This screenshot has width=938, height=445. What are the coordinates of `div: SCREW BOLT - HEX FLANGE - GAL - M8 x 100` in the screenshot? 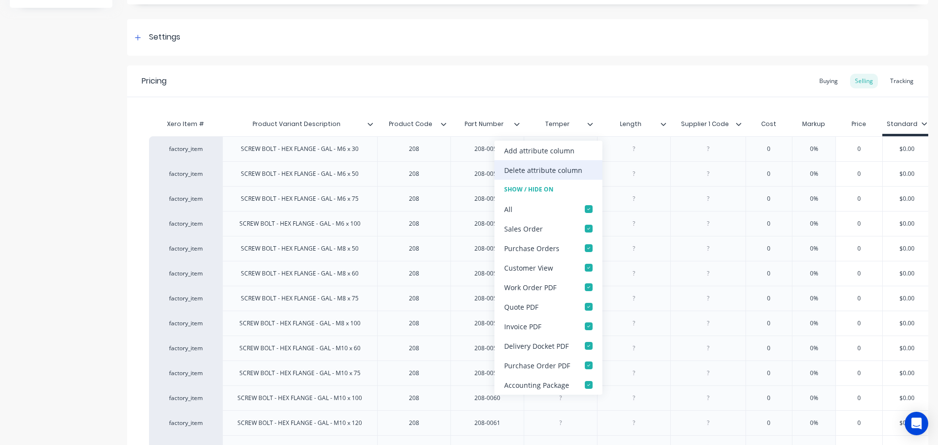 It's located at (300, 323).